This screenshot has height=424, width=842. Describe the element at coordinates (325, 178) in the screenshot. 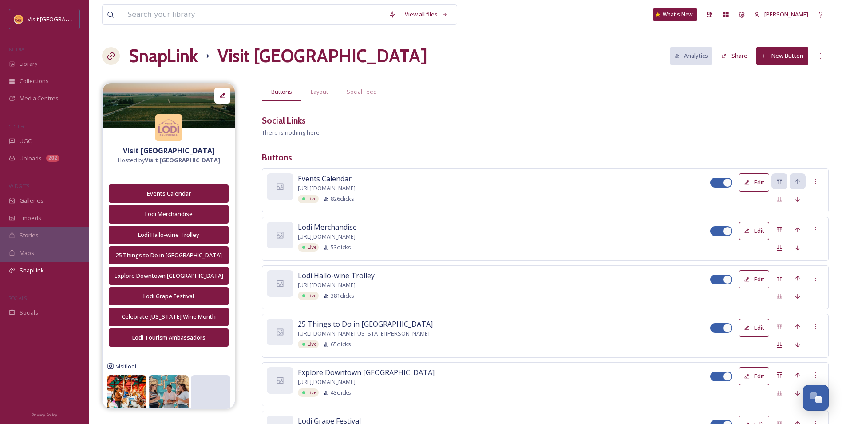

I see `span: Events Calendar` at that location.